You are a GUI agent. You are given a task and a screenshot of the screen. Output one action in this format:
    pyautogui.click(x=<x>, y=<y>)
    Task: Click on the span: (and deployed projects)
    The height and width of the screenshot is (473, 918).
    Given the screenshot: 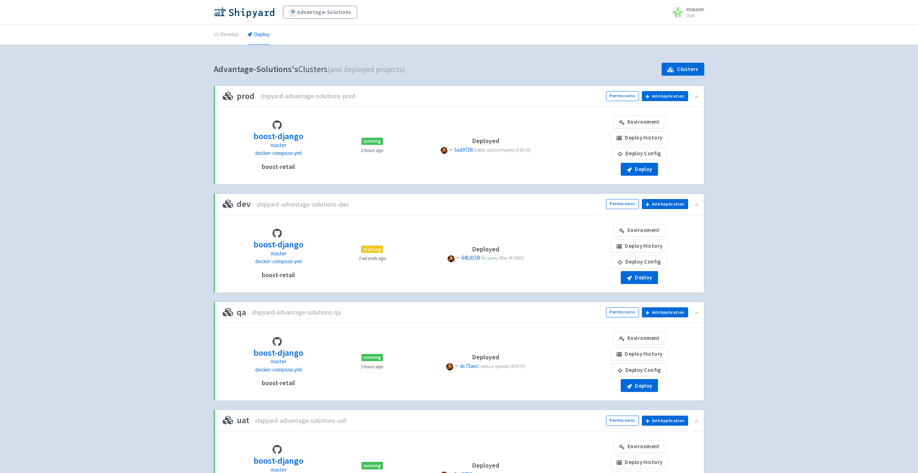 What is the action you would take?
    pyautogui.click(x=366, y=69)
    